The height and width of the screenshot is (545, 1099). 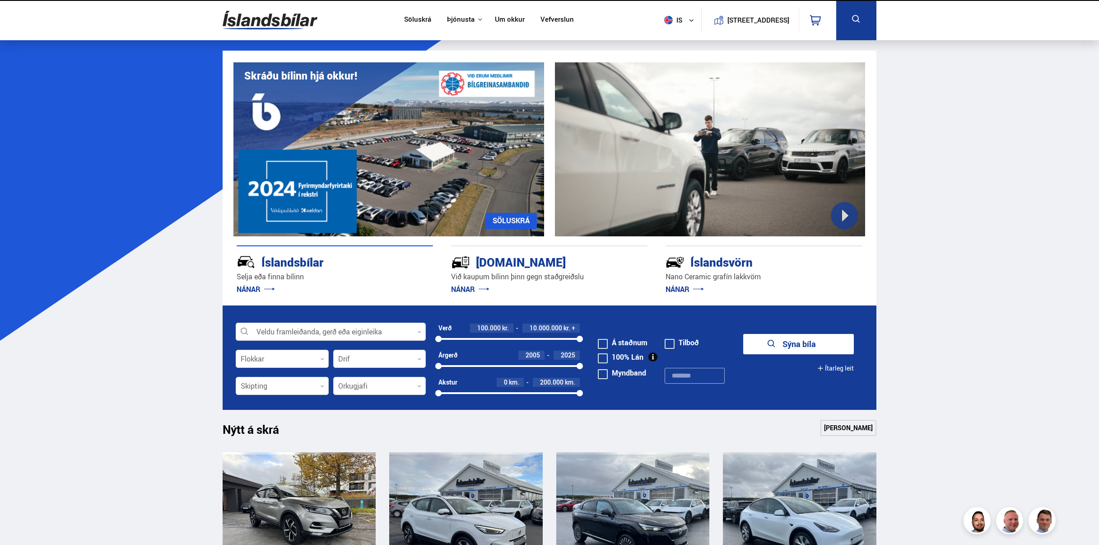 I want to click on a: Um okkur, so click(x=510, y=20).